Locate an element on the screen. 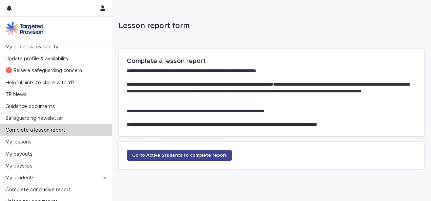 This screenshot has height=201, width=431. h2: Complete a lesson report is located at coordinates (271, 61).